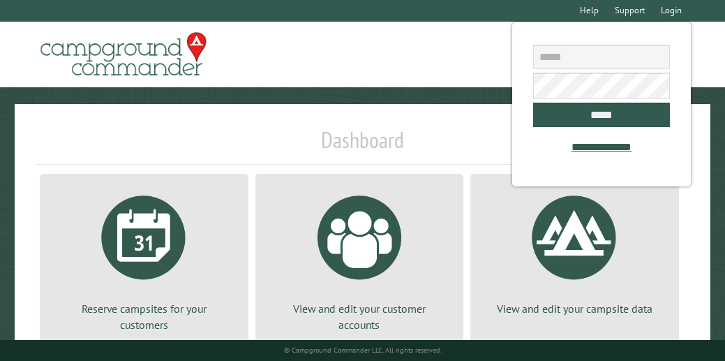 The height and width of the screenshot is (361, 725). I want to click on p: Reserve campsites for your customers, so click(144, 316).